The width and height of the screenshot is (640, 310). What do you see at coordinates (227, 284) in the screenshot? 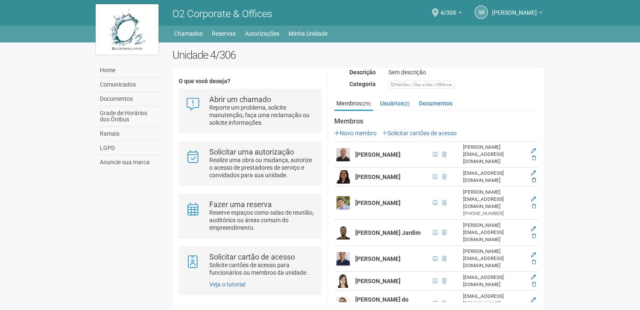
I see `a: Veja o tutorial` at bounding box center [227, 284].